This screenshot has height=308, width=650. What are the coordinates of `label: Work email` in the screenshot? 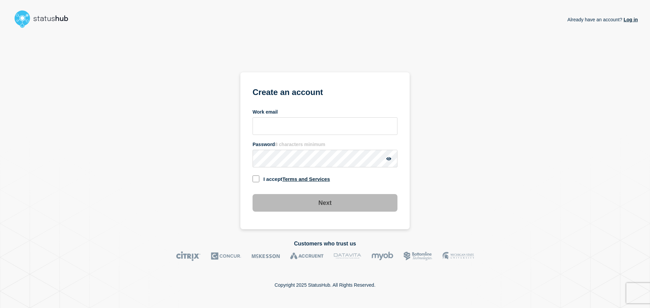 It's located at (265, 112).